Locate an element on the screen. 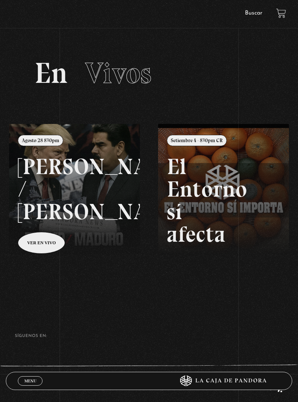 The width and height of the screenshot is (298, 402). span: Menu is located at coordinates (30, 381).